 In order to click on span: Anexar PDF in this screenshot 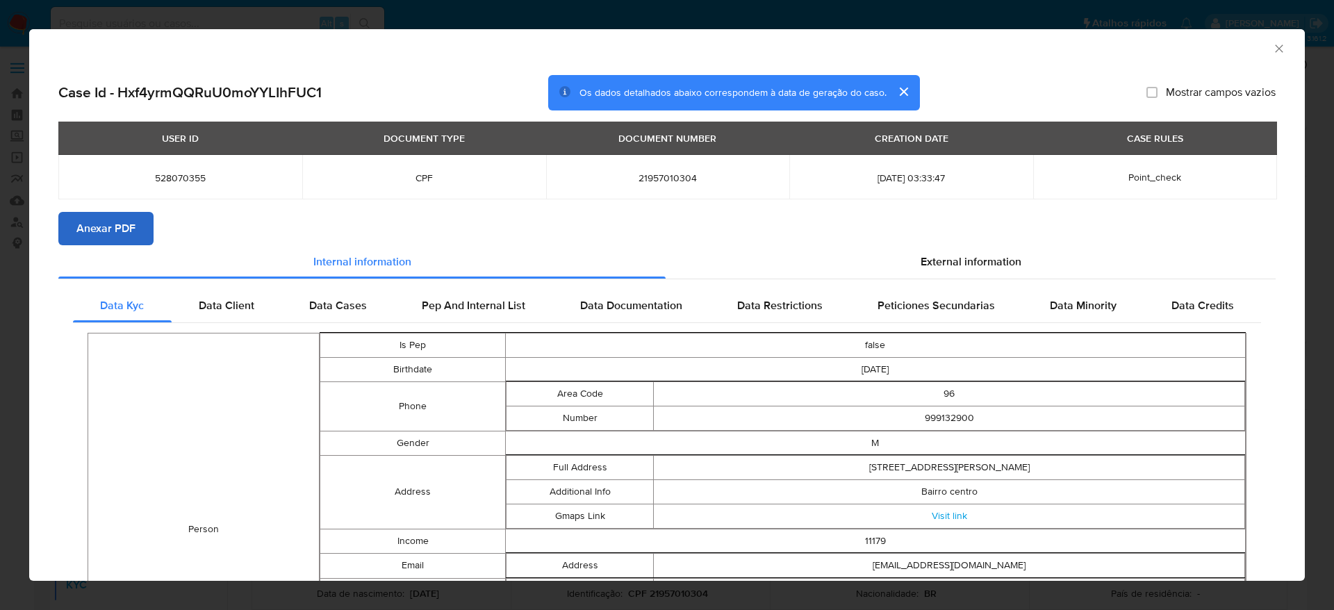, I will do `click(106, 229)`.